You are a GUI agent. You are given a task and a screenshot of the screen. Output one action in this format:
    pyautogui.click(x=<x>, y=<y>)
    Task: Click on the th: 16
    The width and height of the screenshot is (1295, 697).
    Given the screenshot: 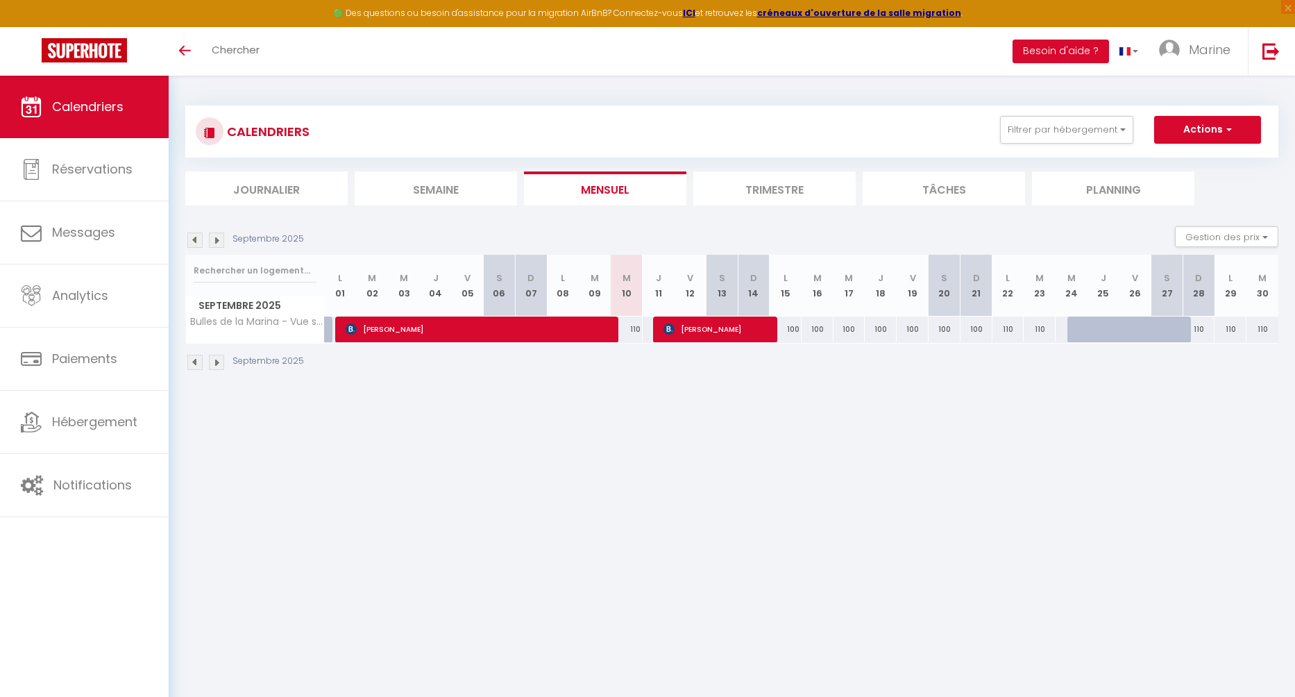 What is the action you would take?
    pyautogui.click(x=817, y=285)
    